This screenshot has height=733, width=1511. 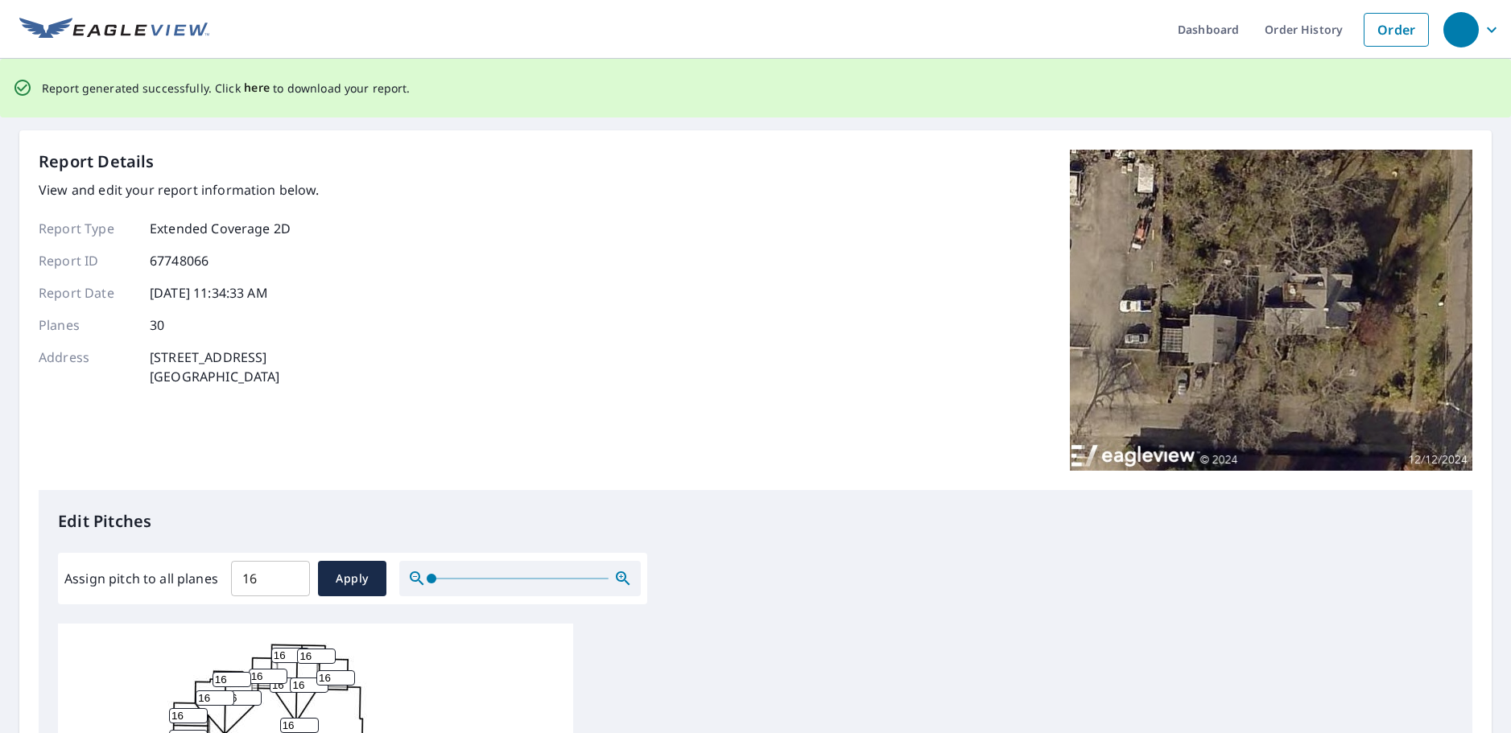 What do you see at coordinates (114, 30) in the screenshot?
I see `img: EV Logo` at bounding box center [114, 30].